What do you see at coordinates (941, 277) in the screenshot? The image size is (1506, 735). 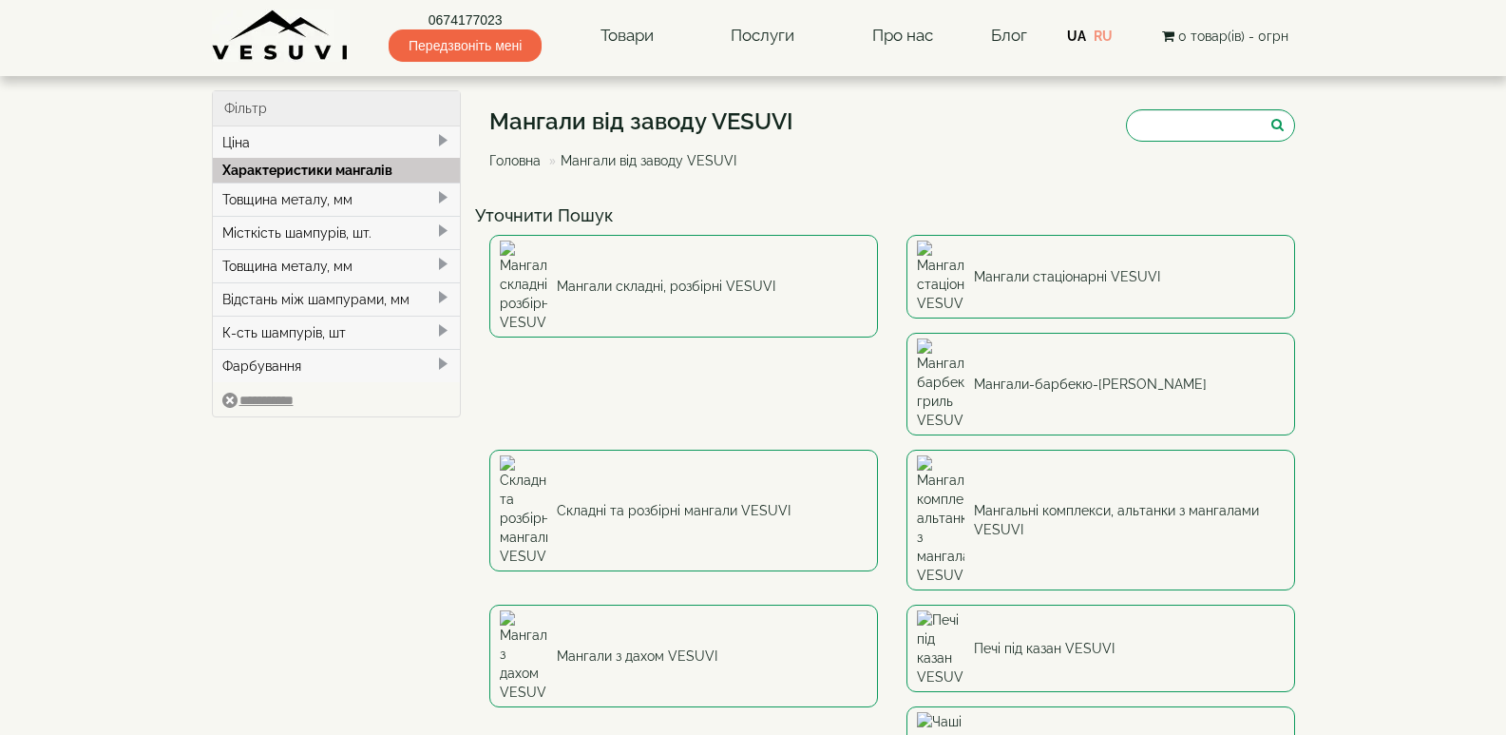 I see `img: Мангали стаціонарні VESUVI` at bounding box center [941, 277].